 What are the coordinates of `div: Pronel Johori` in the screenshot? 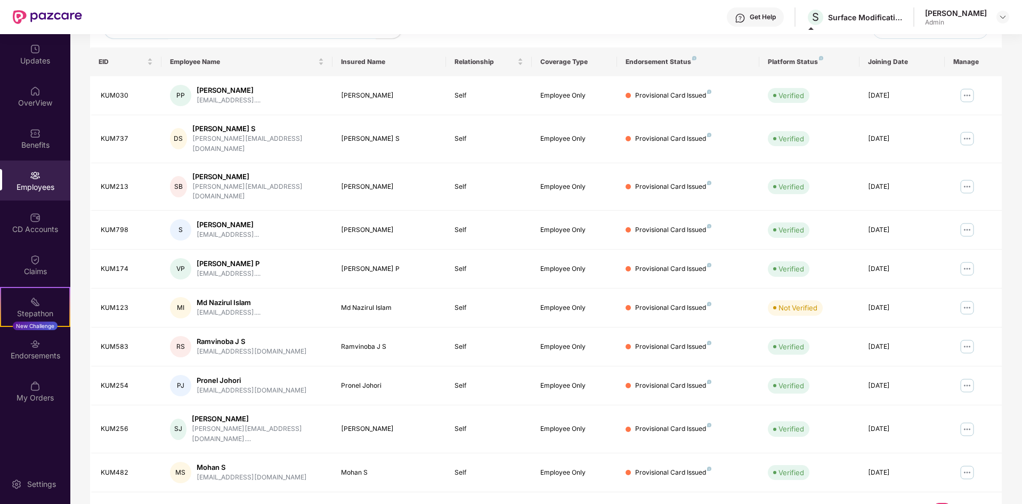 It's located at (252, 380).